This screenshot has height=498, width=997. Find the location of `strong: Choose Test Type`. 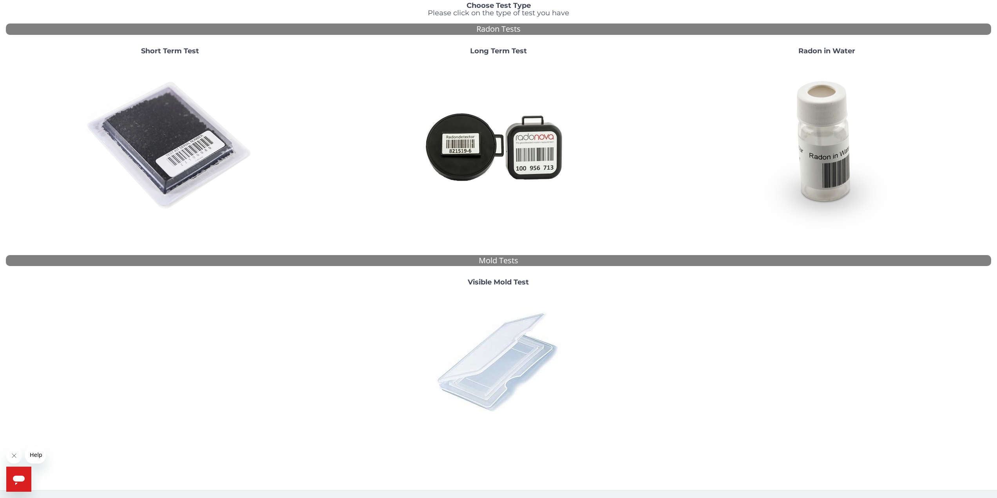

strong: Choose Test Type is located at coordinates (499, 5).